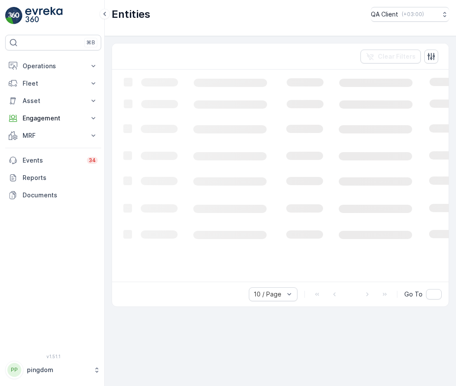 This screenshot has height=386, width=456. I want to click on p: Asset, so click(53, 101).